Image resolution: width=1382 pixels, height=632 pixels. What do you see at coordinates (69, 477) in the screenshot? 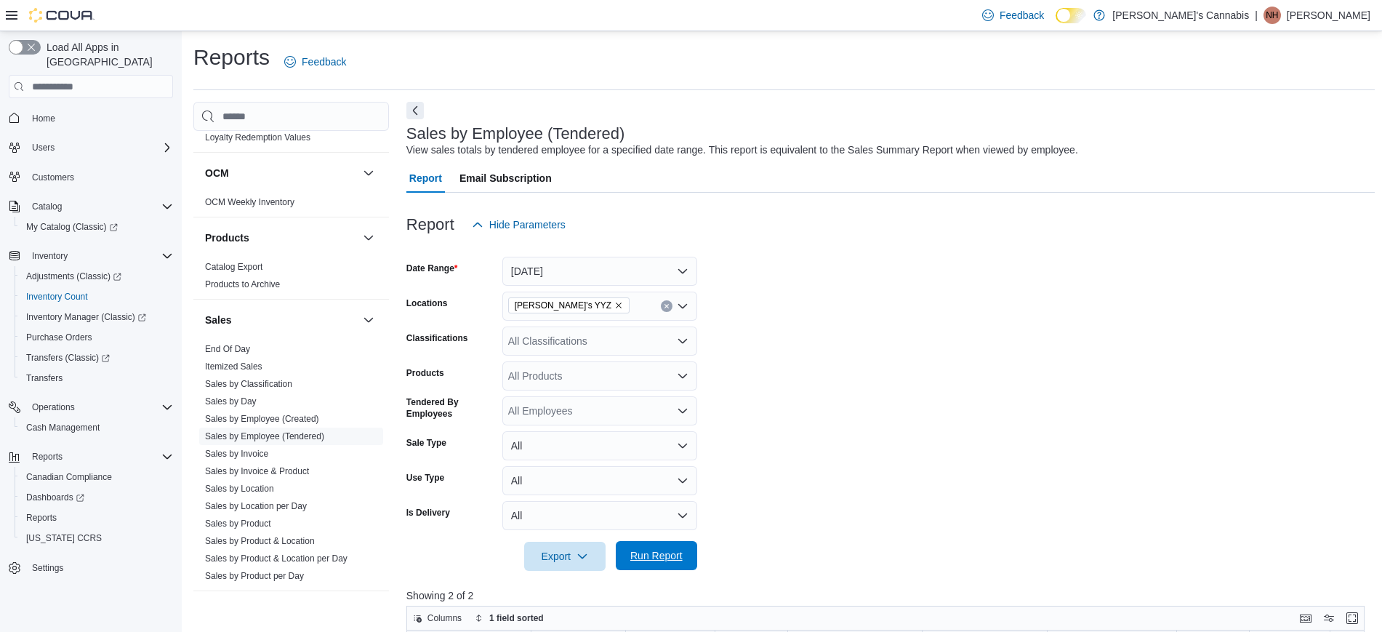
I see `a: Canadian Compliance` at bounding box center [69, 477].